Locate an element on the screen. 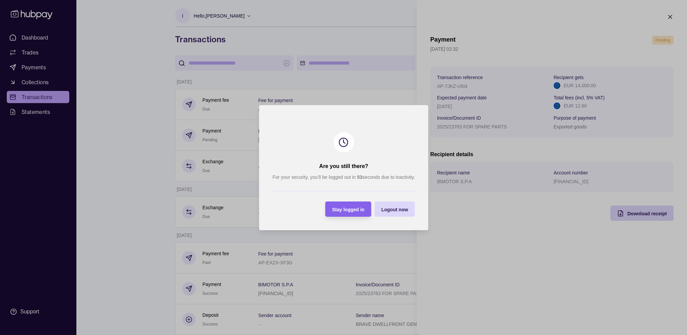  button: Stay logged in is located at coordinates (348, 209).